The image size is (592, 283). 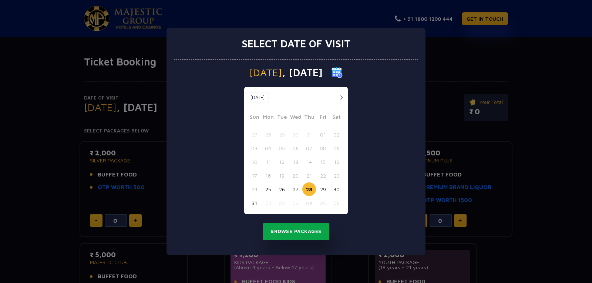 What do you see at coordinates (336, 175) in the screenshot?
I see `button: 23` at bounding box center [336, 175].